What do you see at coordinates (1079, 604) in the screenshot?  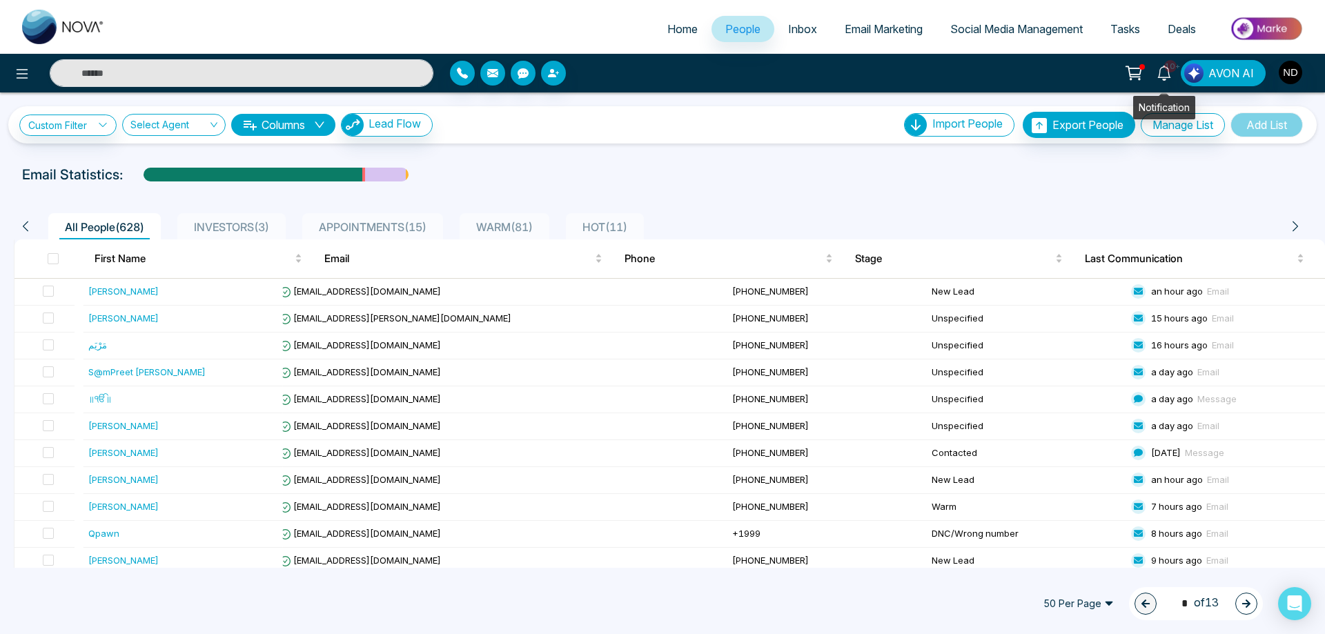 I see `span: 50 Per Page` at bounding box center [1079, 604].